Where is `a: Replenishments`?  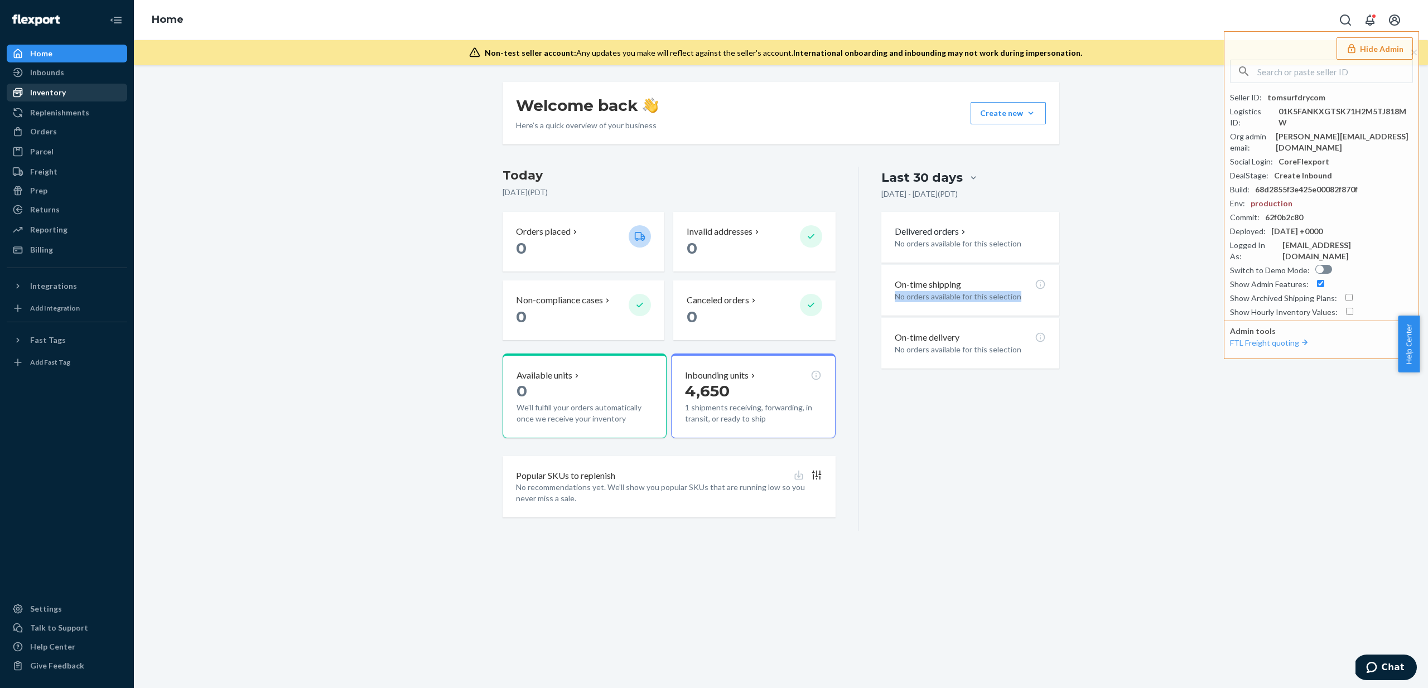 a: Replenishments is located at coordinates (67, 113).